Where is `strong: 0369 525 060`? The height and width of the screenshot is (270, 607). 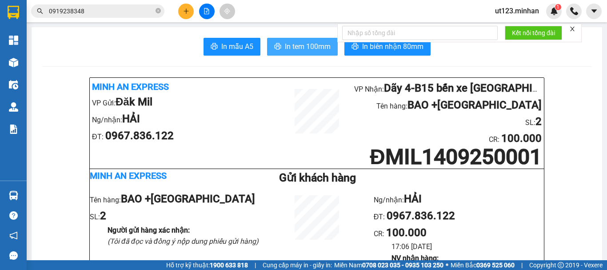 strong: 0369 525 060 is located at coordinates (496, 265).